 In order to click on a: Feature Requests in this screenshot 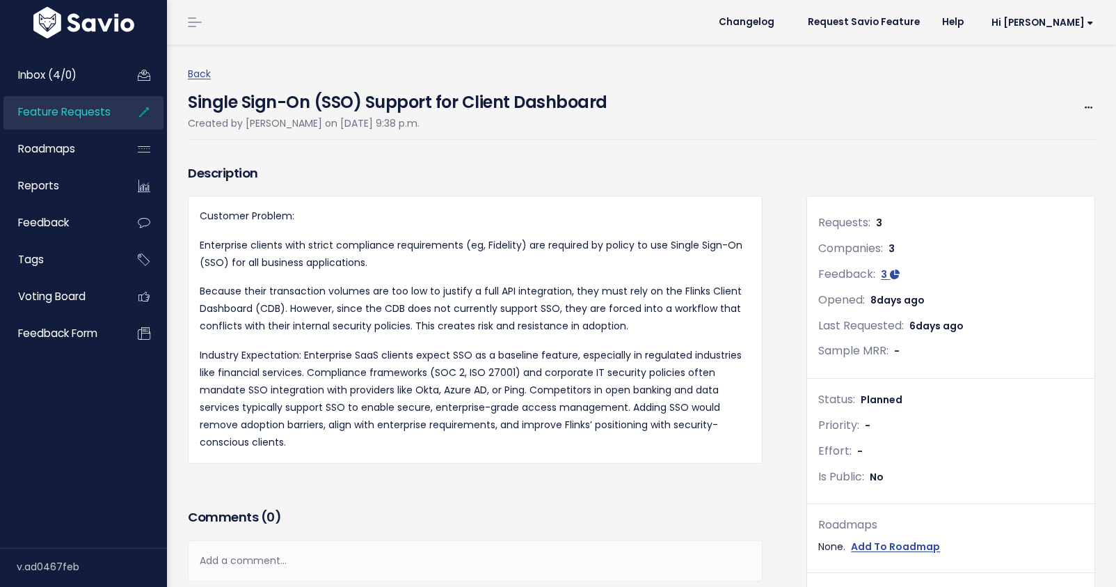, I will do `click(59, 112)`.